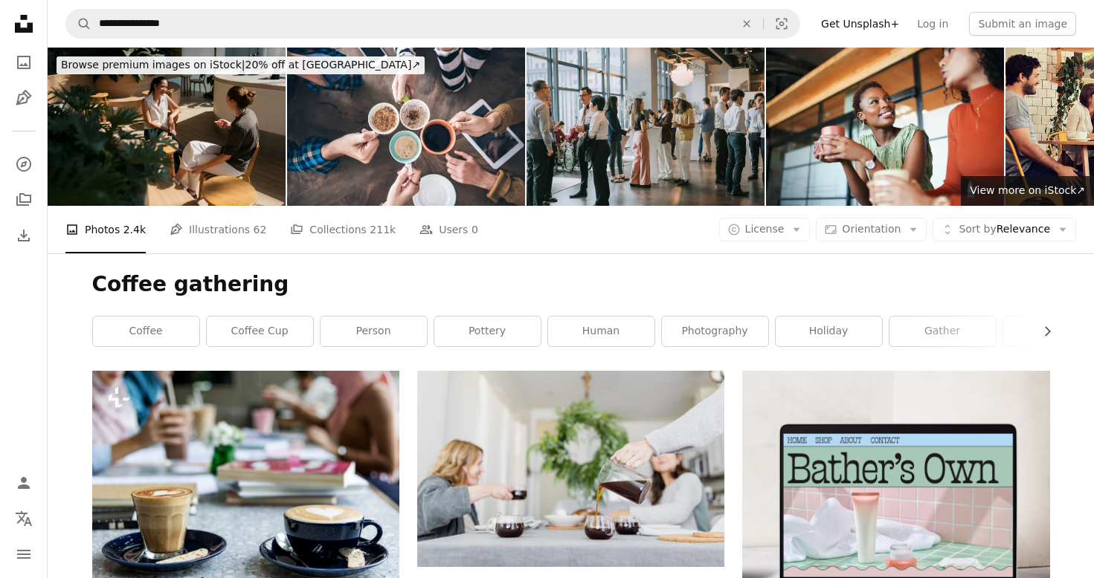 Image resolution: width=1094 pixels, height=578 pixels. Describe the element at coordinates (942, 332) in the screenshot. I see `a: gather` at that location.